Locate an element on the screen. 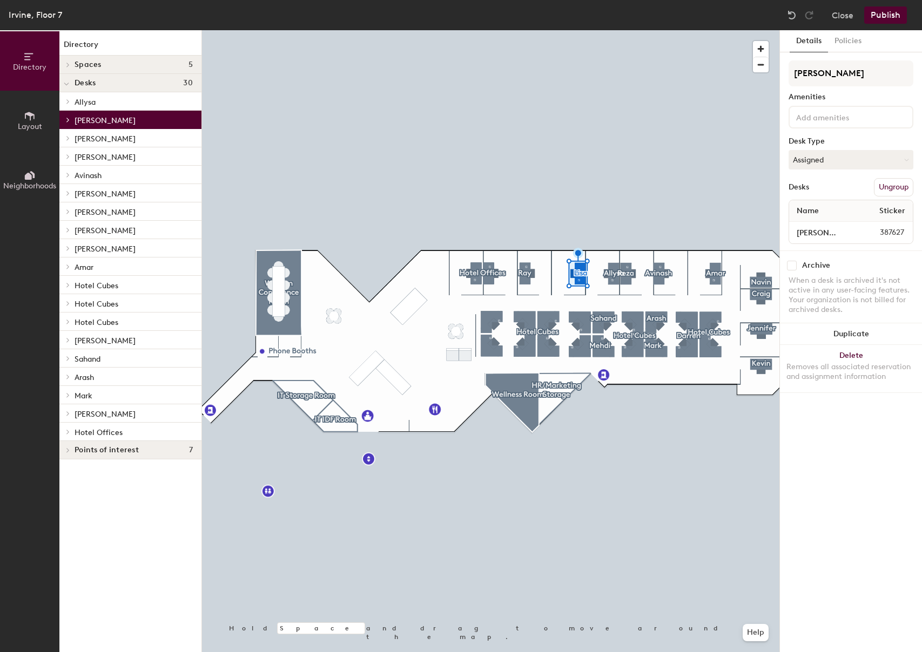 The image size is (922, 652). span: Mark is located at coordinates (83, 396).